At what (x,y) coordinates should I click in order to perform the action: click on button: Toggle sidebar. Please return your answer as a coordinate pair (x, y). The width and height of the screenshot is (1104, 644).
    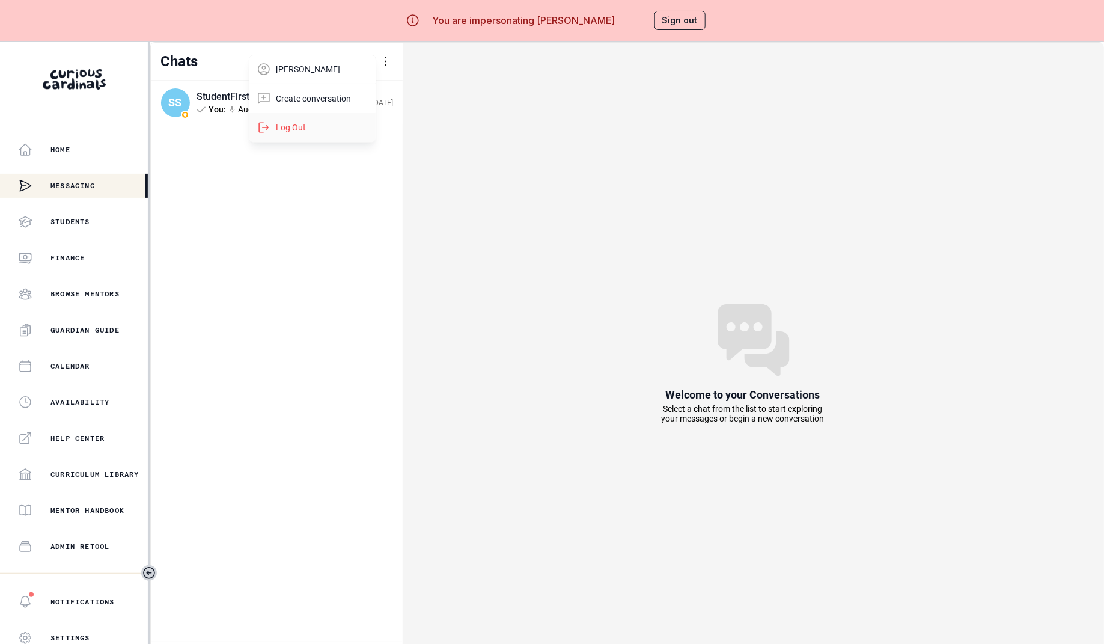
    Looking at the image, I should click on (149, 573).